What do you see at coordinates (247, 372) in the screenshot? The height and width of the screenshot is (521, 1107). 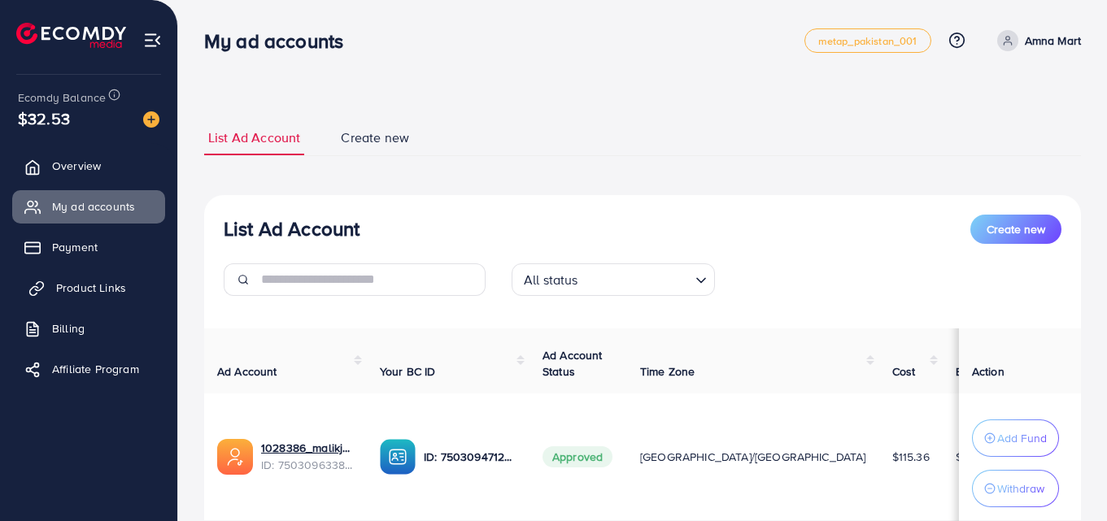 I see `span: Ad Account` at bounding box center [247, 372].